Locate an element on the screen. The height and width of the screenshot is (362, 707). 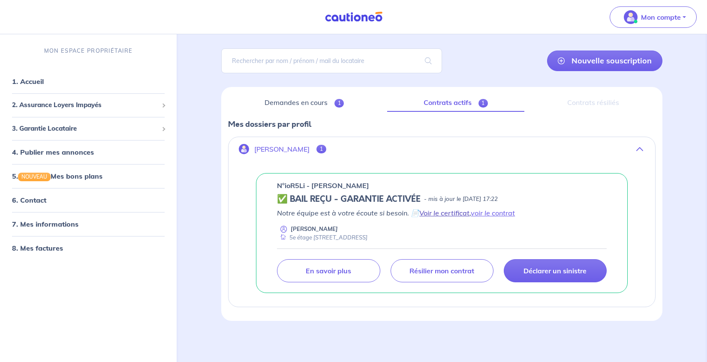
div: 3. Garantie Locataire is located at coordinates (88, 128).